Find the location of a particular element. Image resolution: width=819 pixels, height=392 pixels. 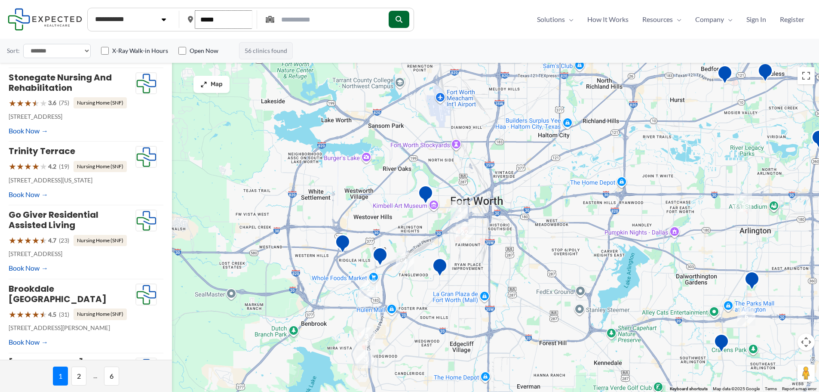

span: Resources is located at coordinates (658, 19).